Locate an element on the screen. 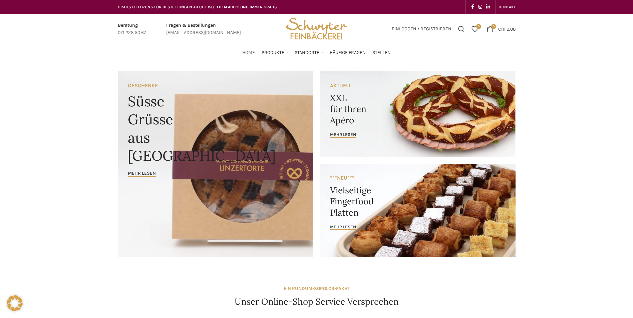  a: Häufige Fragen is located at coordinates (347, 53).